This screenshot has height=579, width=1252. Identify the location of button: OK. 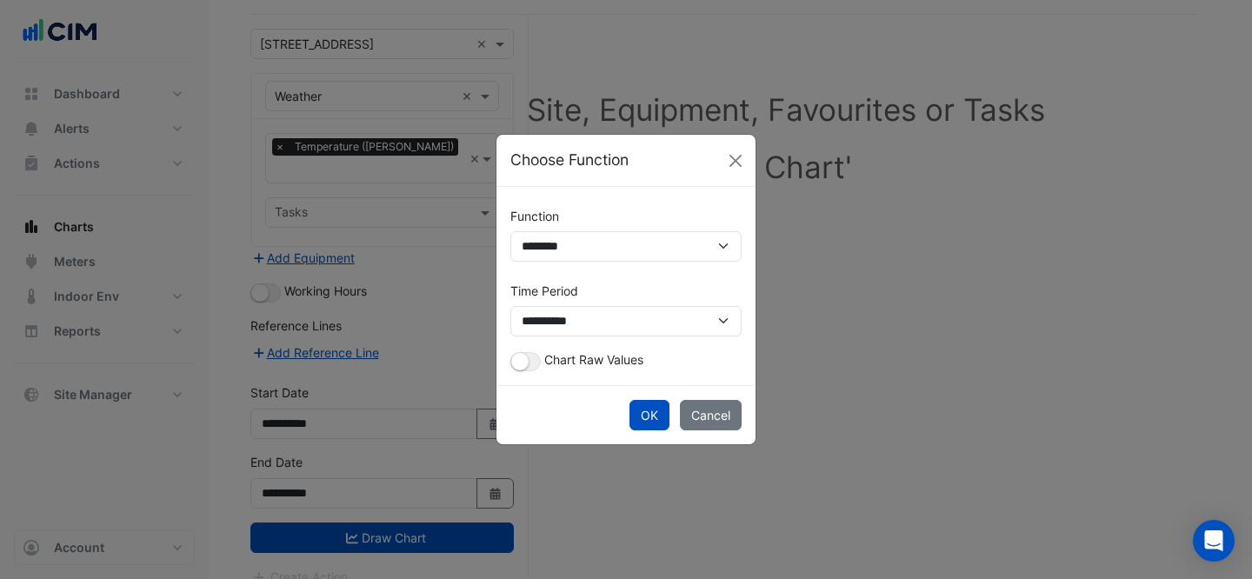
(649, 415).